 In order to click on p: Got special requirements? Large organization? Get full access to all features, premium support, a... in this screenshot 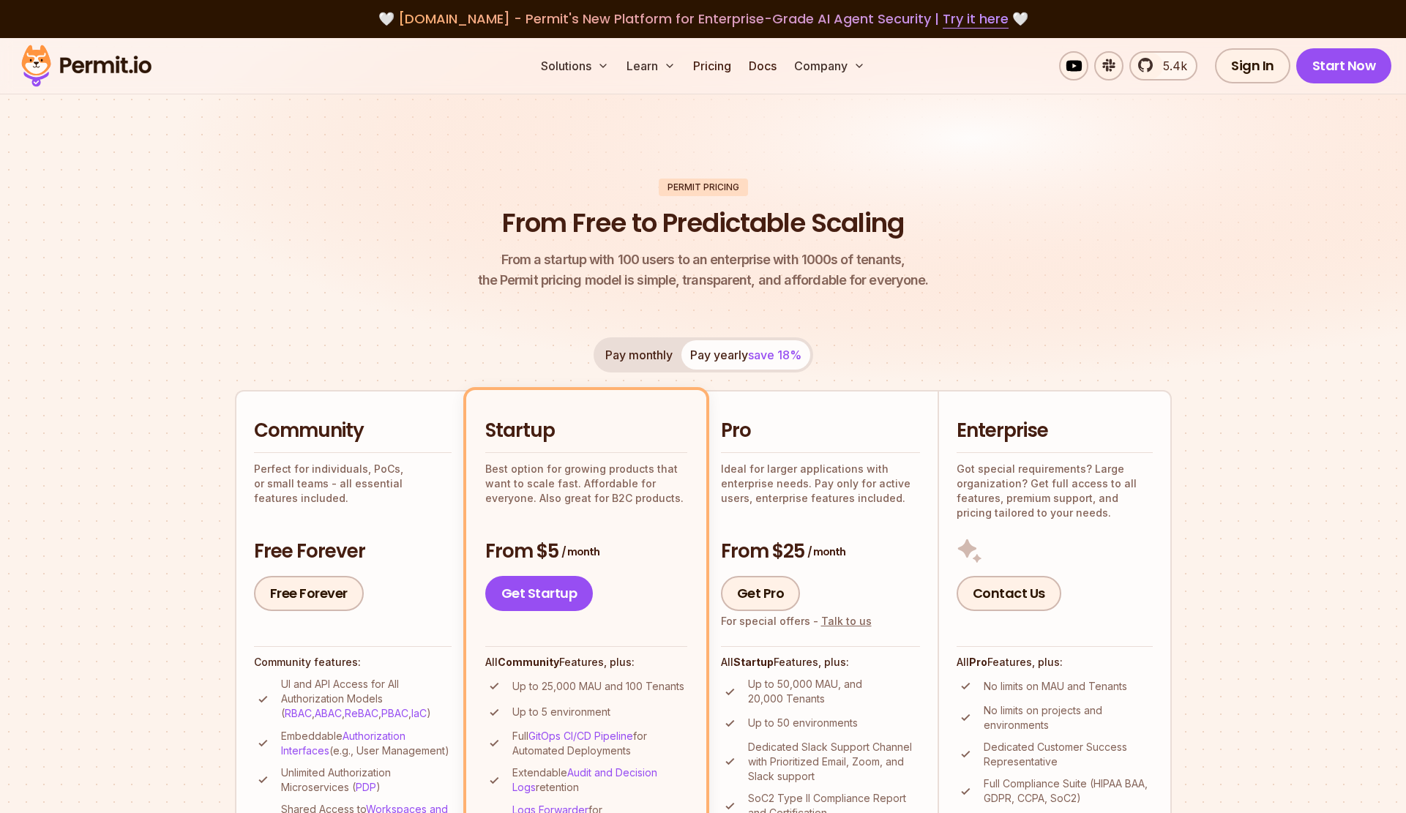, I will do `click(1055, 491)`.